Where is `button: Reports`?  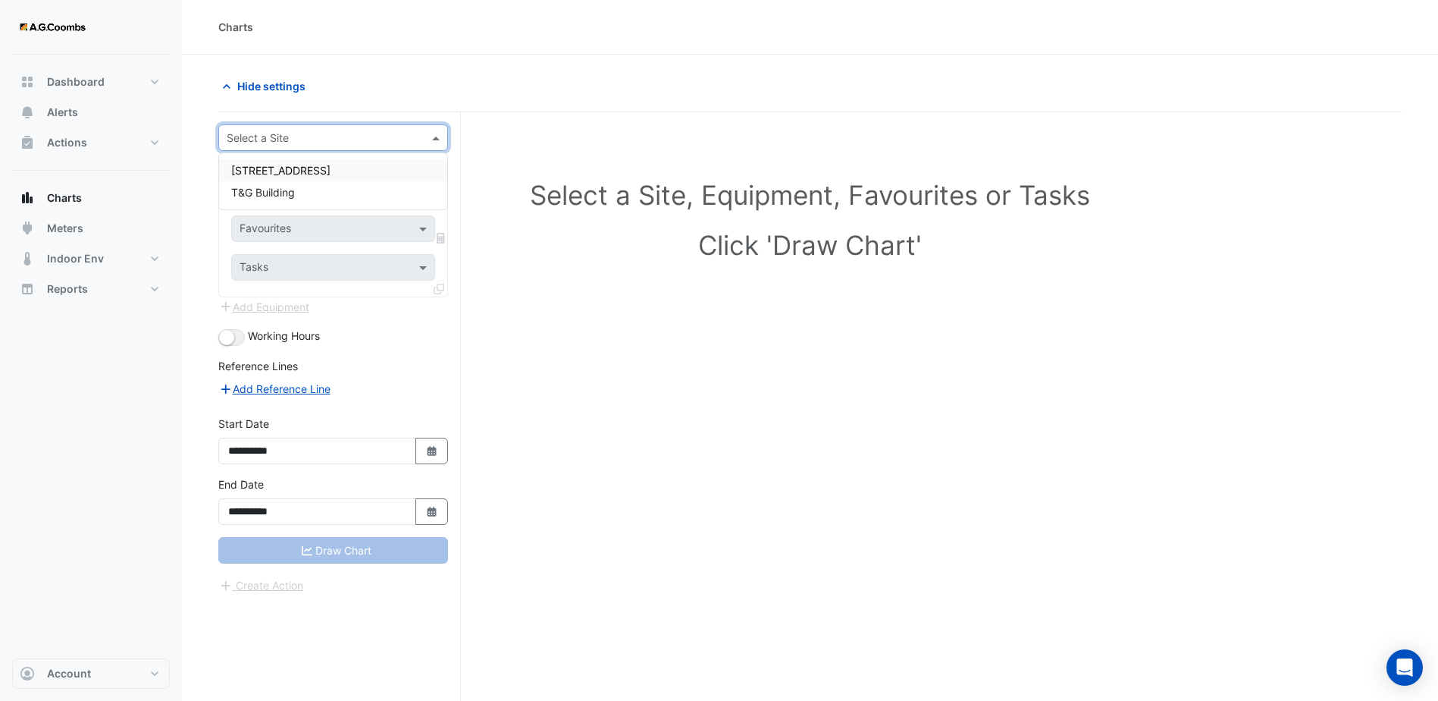
button: Reports is located at coordinates (91, 289).